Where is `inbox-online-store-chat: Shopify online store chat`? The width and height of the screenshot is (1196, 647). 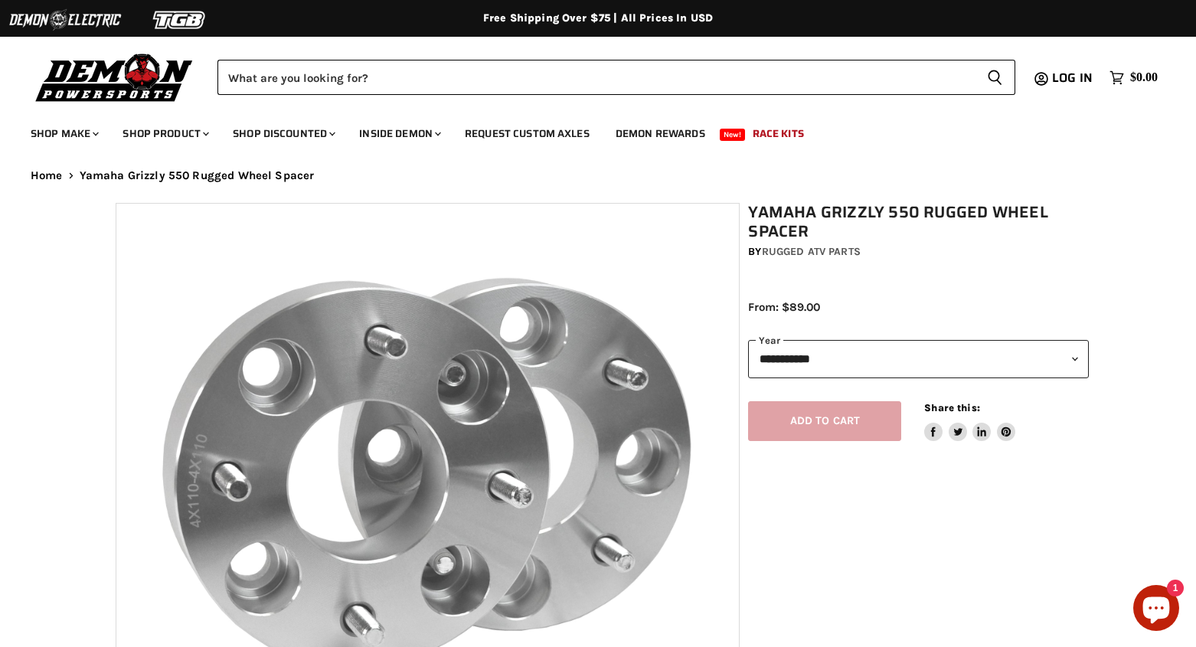 inbox-online-store-chat: Shopify online store chat is located at coordinates (1156, 610).